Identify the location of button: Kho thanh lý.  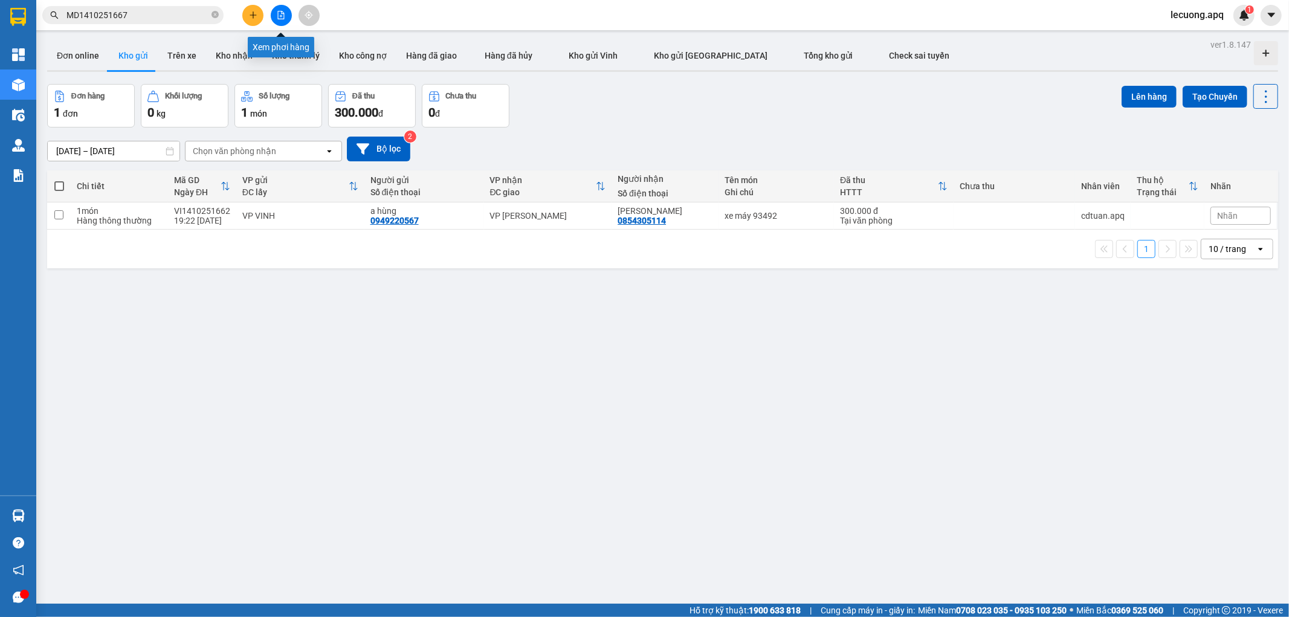
(296, 56).